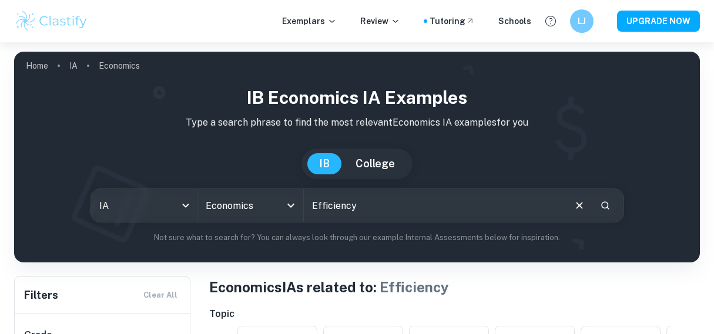 The width and height of the screenshot is (714, 334). Describe the element at coordinates (51, 21) in the screenshot. I see `a: Clastify logo` at that location.